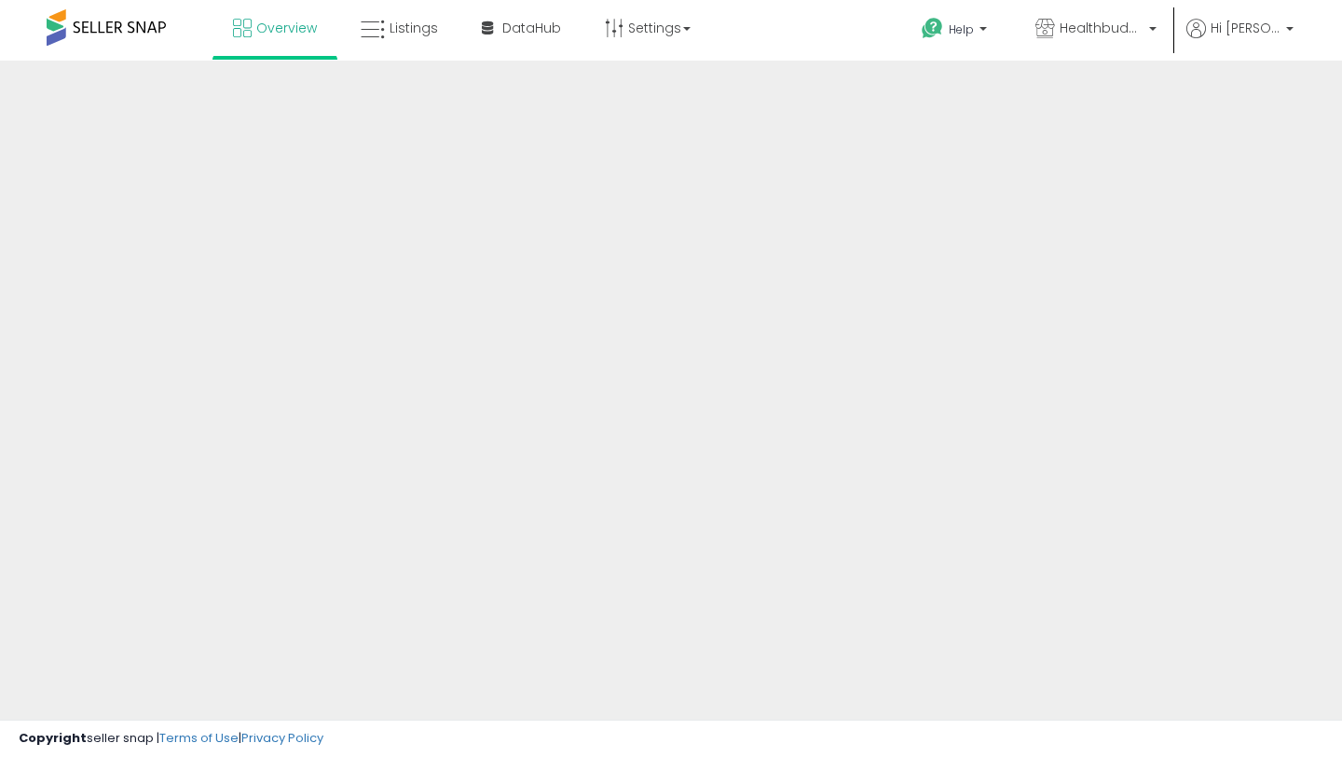 The image size is (1342, 757). What do you see at coordinates (961, 29) in the screenshot?
I see `span: Help` at bounding box center [961, 29].